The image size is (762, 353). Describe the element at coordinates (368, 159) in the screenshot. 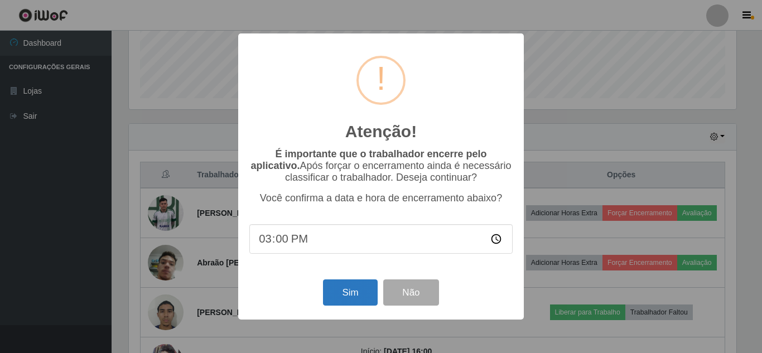

I see `b: É importante que o trabalhador encerre pelo aplicativo.` at that location.